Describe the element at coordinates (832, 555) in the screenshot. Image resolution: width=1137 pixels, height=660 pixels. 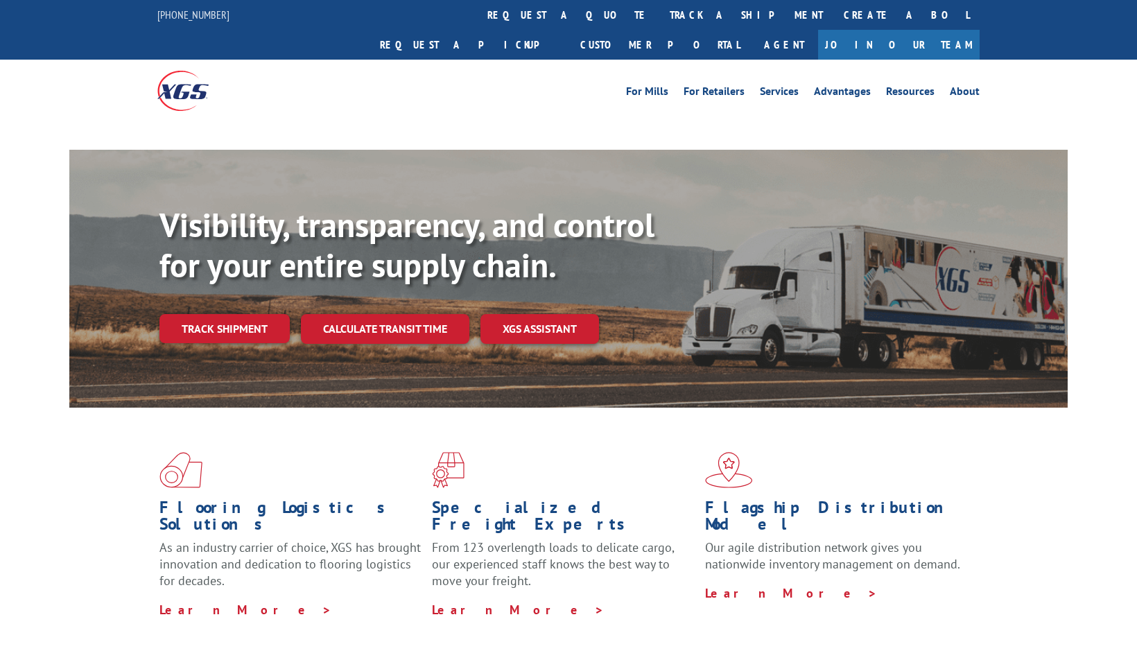
I see `span: Our agile distribution network gives you nationwide inventory management on demand.` at that location.